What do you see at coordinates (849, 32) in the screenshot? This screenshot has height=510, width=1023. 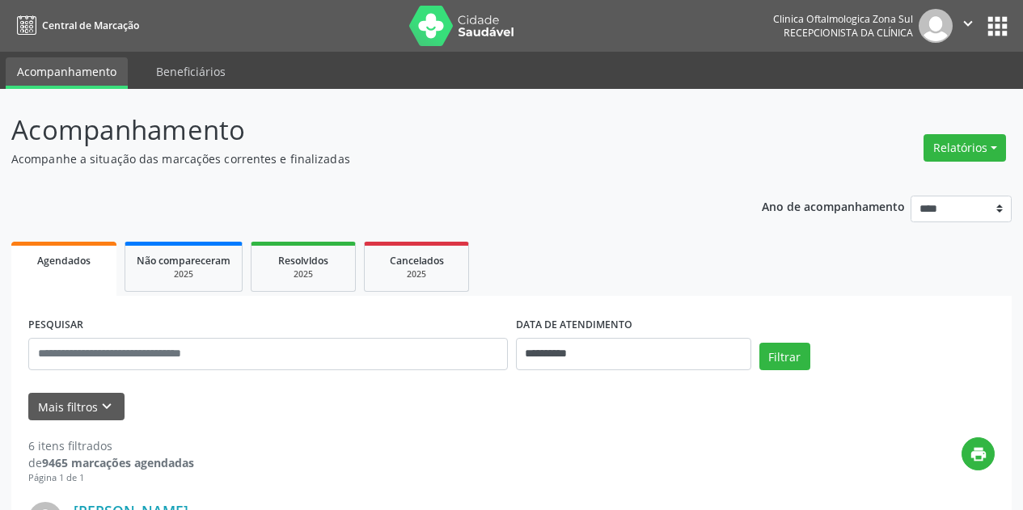 I see `span: Recepcionista da clínica` at bounding box center [849, 32].